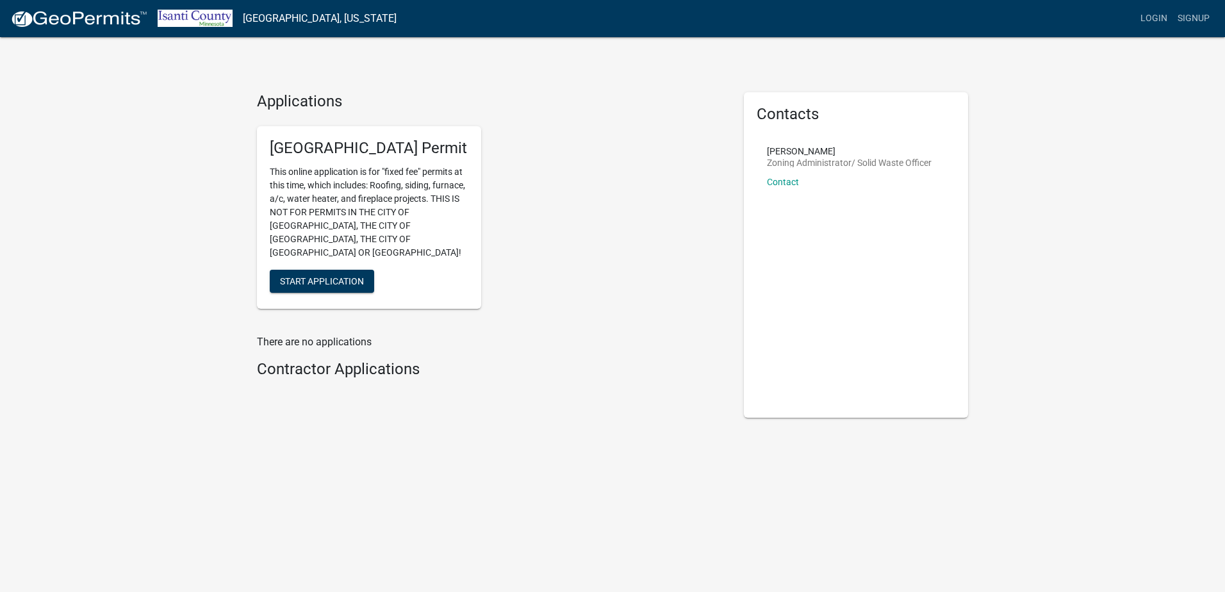 This screenshot has height=592, width=1225. I want to click on p: There are no applications, so click(491, 342).